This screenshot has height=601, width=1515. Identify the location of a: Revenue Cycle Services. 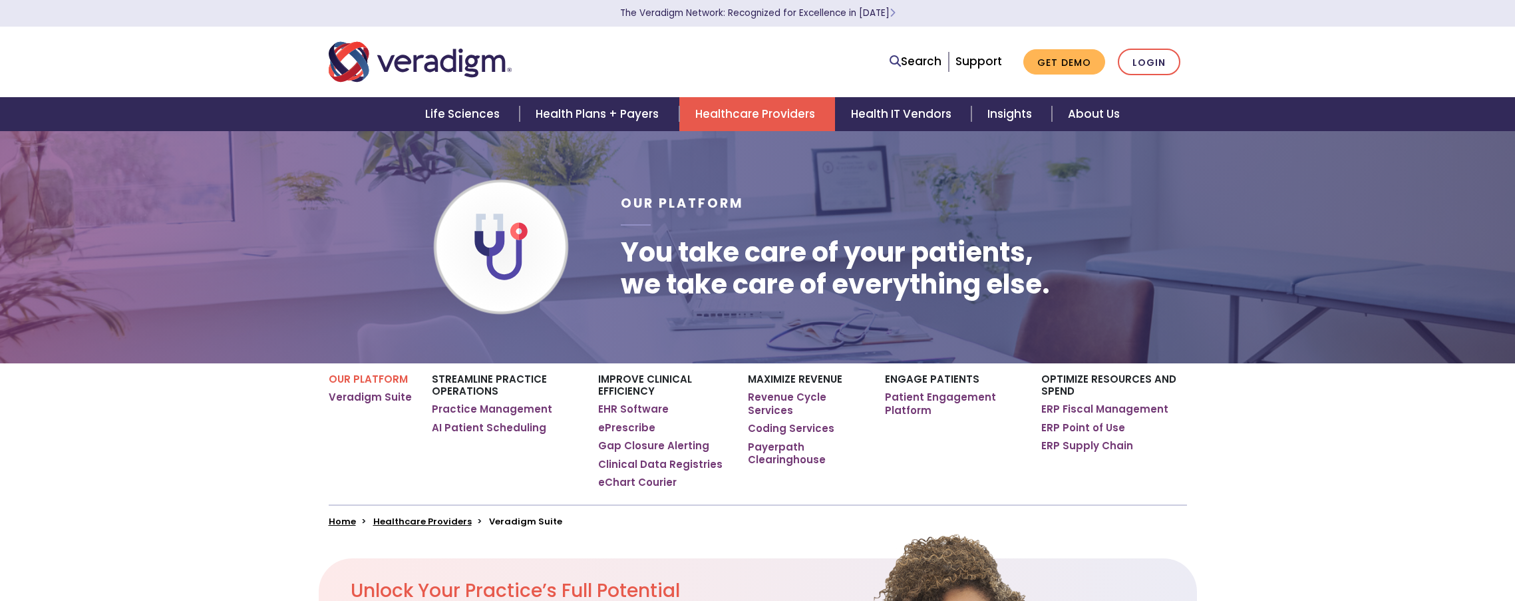
(806, 403).